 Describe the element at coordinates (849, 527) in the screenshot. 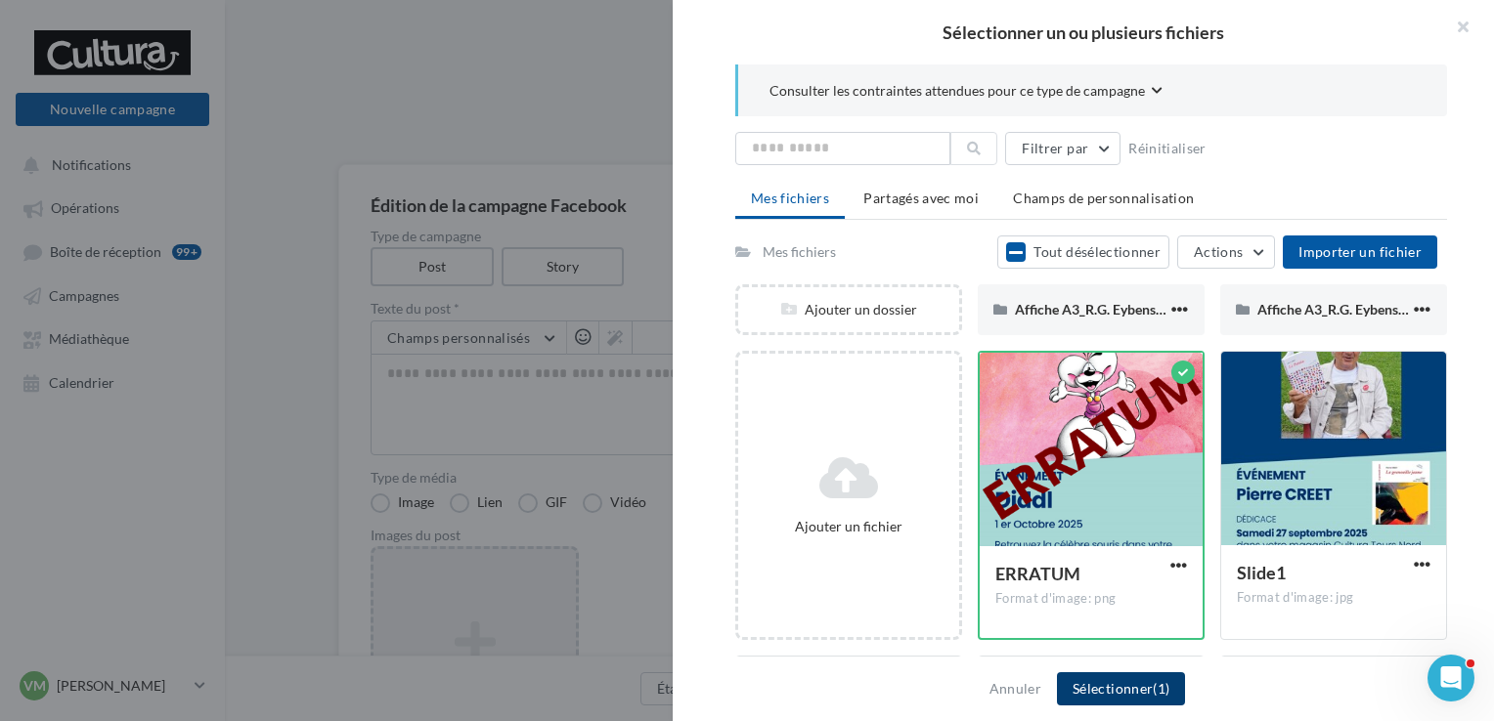

I see `div: Ajouter un fichier` at that location.